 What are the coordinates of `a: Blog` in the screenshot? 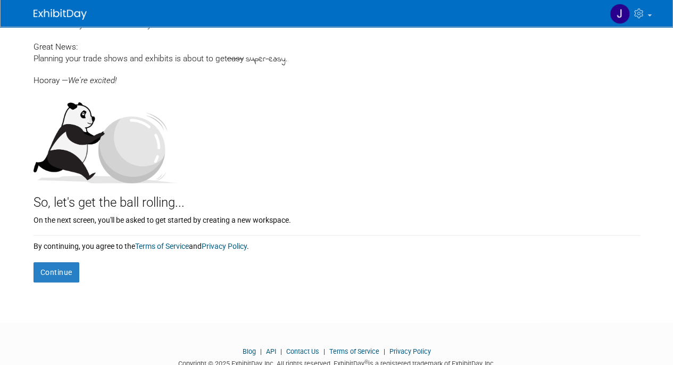 It's located at (249, 351).